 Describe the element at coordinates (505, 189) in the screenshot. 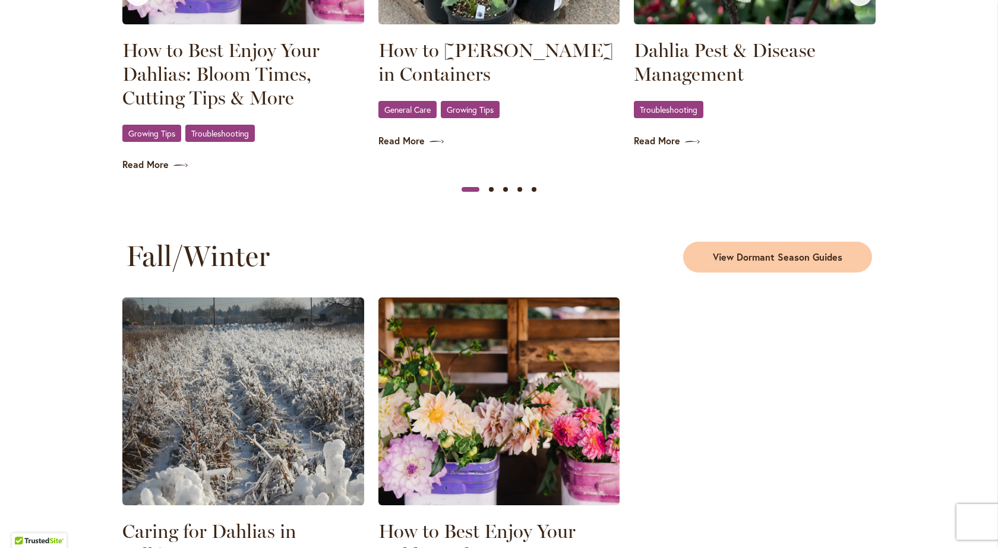

I see `button: Slide 3` at that location.